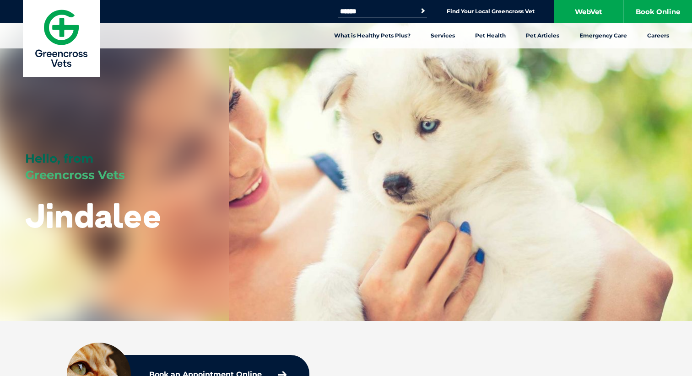 The width and height of the screenshot is (692, 376). What do you see at coordinates (490, 11) in the screenshot?
I see `a: Find Your Local Greencross Vet` at bounding box center [490, 11].